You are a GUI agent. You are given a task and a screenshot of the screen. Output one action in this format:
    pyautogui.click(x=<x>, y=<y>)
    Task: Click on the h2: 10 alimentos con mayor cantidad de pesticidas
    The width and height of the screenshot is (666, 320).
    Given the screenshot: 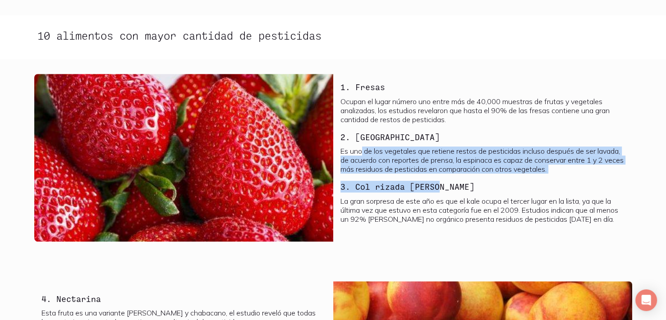 What is the action you would take?
    pyautogui.click(x=333, y=36)
    